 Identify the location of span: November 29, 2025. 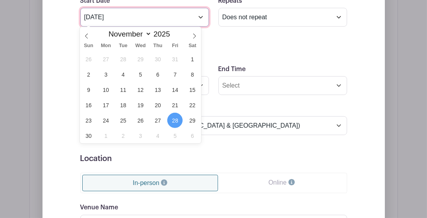
(192, 120).